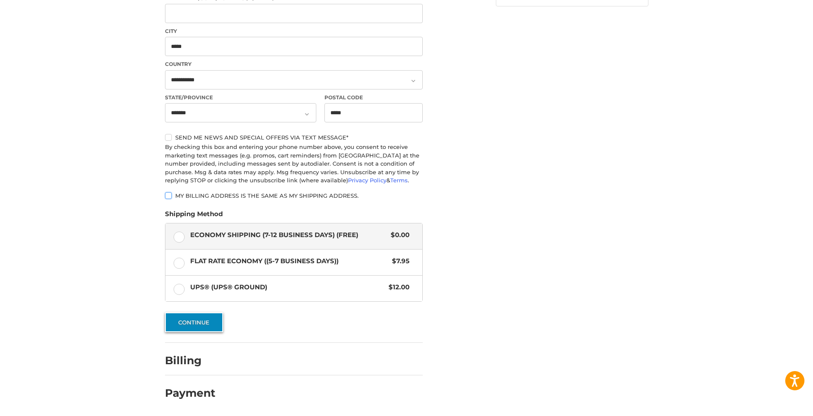 This screenshot has width=813, height=416. Describe the element at coordinates (294, 31) in the screenshot. I see `label: City` at that location.